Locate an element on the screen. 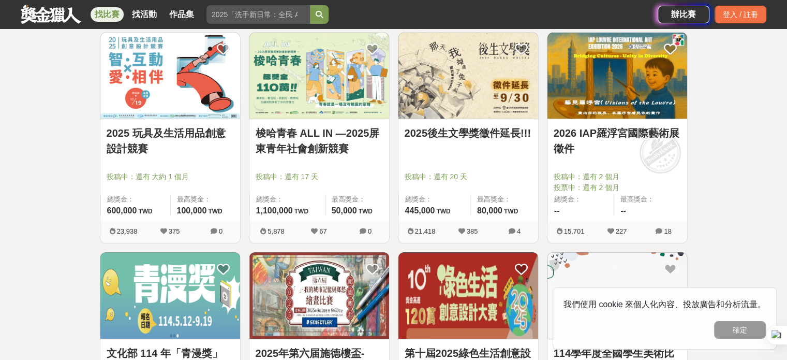  span: 227 is located at coordinates (621, 231).